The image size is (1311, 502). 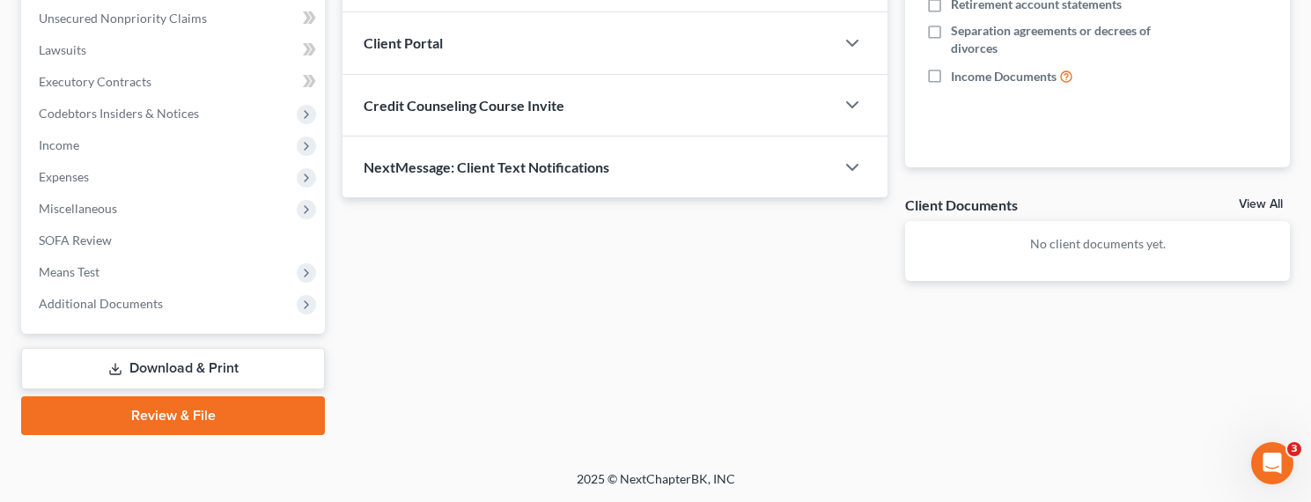 What do you see at coordinates (63, 176) in the screenshot?
I see `span: Expenses` at bounding box center [63, 176].